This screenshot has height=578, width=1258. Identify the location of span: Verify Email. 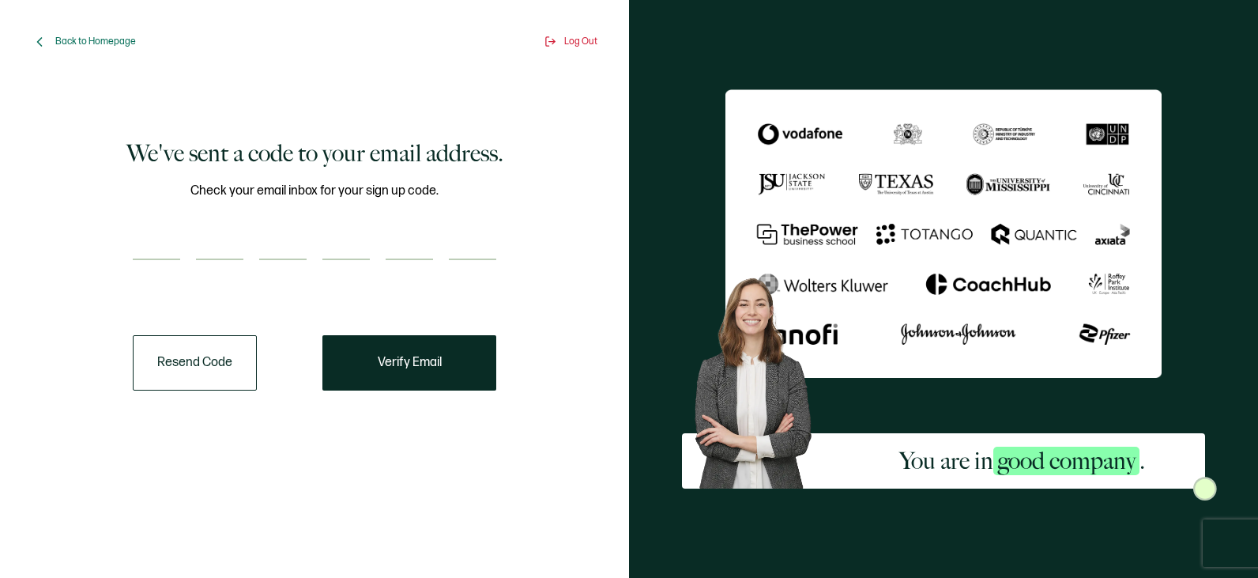
(409, 363).